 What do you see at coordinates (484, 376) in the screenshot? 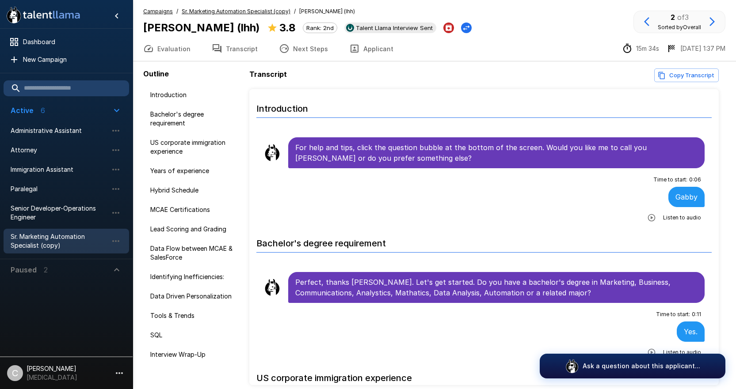
I see `h6: US corporate immigration experience` at bounding box center [484, 376].